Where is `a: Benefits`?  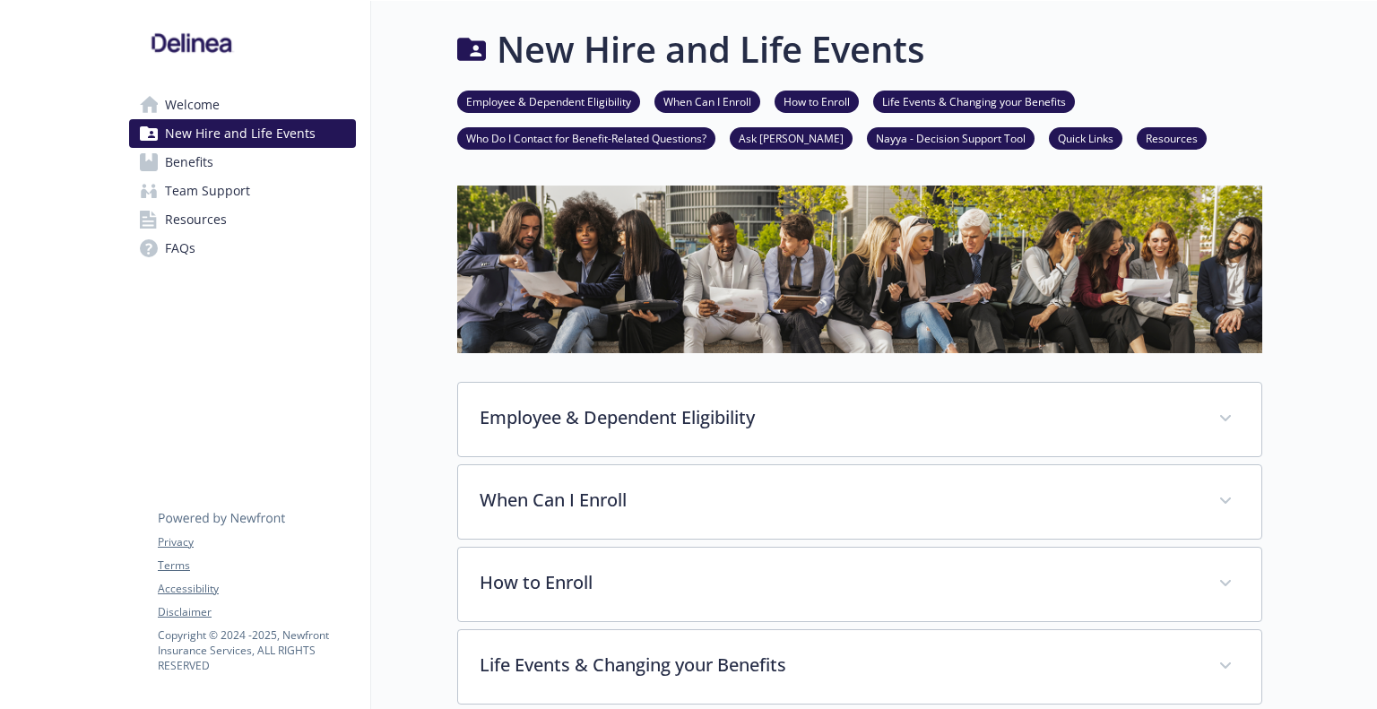
a: Benefits is located at coordinates (242, 162).